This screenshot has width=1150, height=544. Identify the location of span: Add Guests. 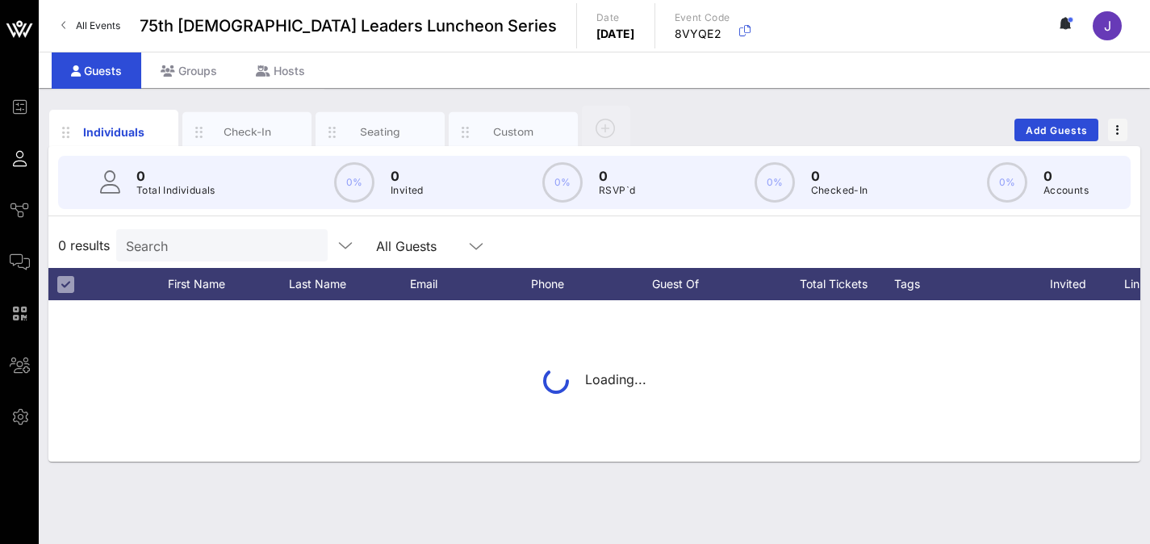
(1056, 130).